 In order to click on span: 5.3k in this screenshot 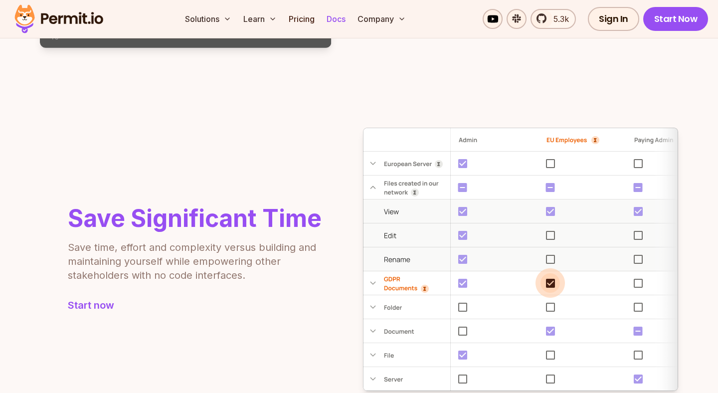, I will do `click(558, 19)`.